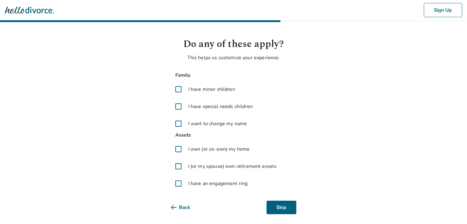 This screenshot has height=224, width=467. I want to click on span: I (or my spouse) own retirement assets, so click(232, 166).